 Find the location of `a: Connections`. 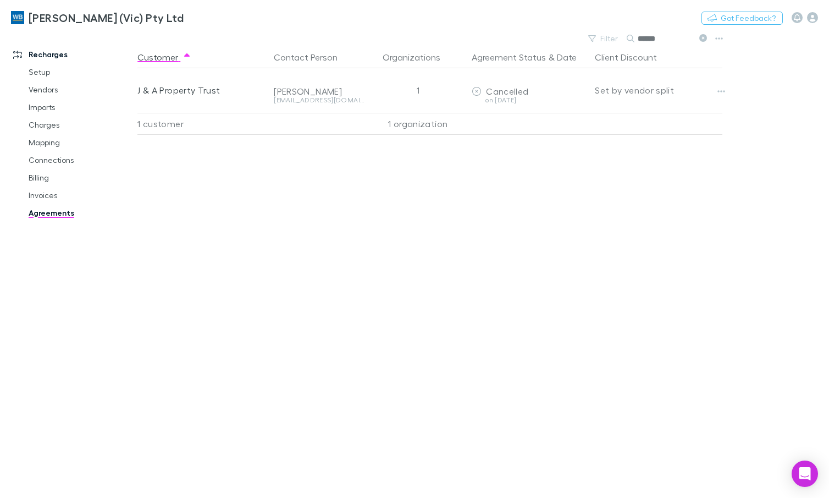

a: Connections is located at coordinates (80, 160).